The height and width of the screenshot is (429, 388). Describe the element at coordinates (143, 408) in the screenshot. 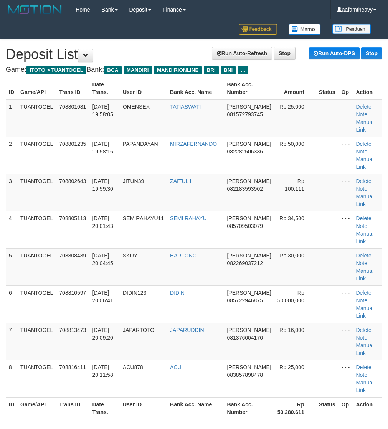

I see `th: User ID` at that location.